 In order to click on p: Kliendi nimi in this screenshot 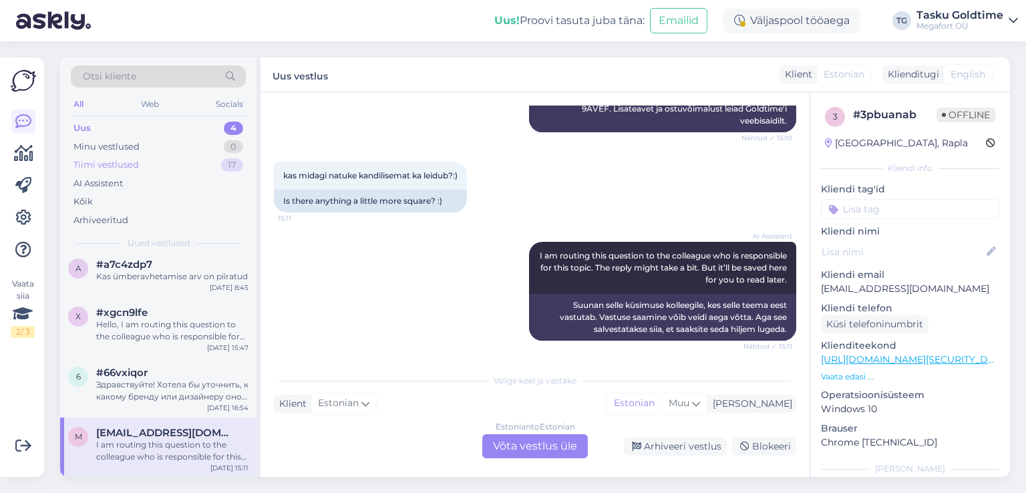, I will do `click(910, 231)`.